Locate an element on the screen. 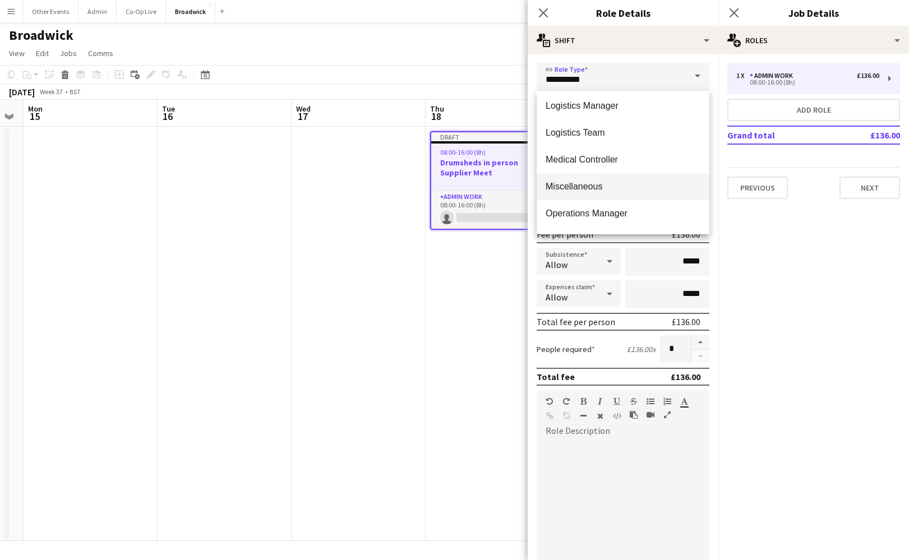  button: Undo is located at coordinates (549, 401).